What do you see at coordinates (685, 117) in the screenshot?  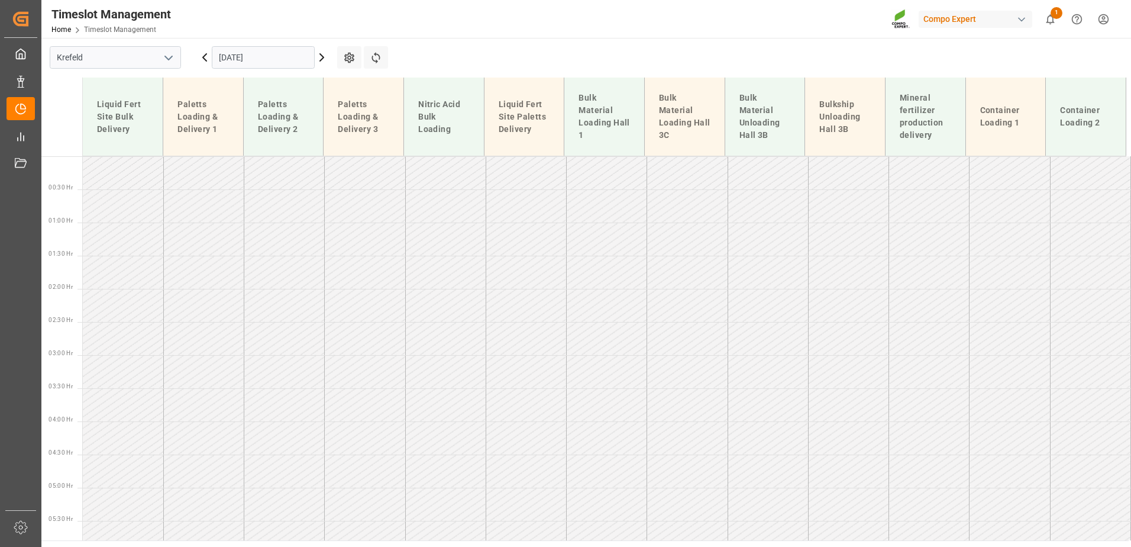 I see `div: Bulk Material Loading Hall 3C` at bounding box center [685, 117].